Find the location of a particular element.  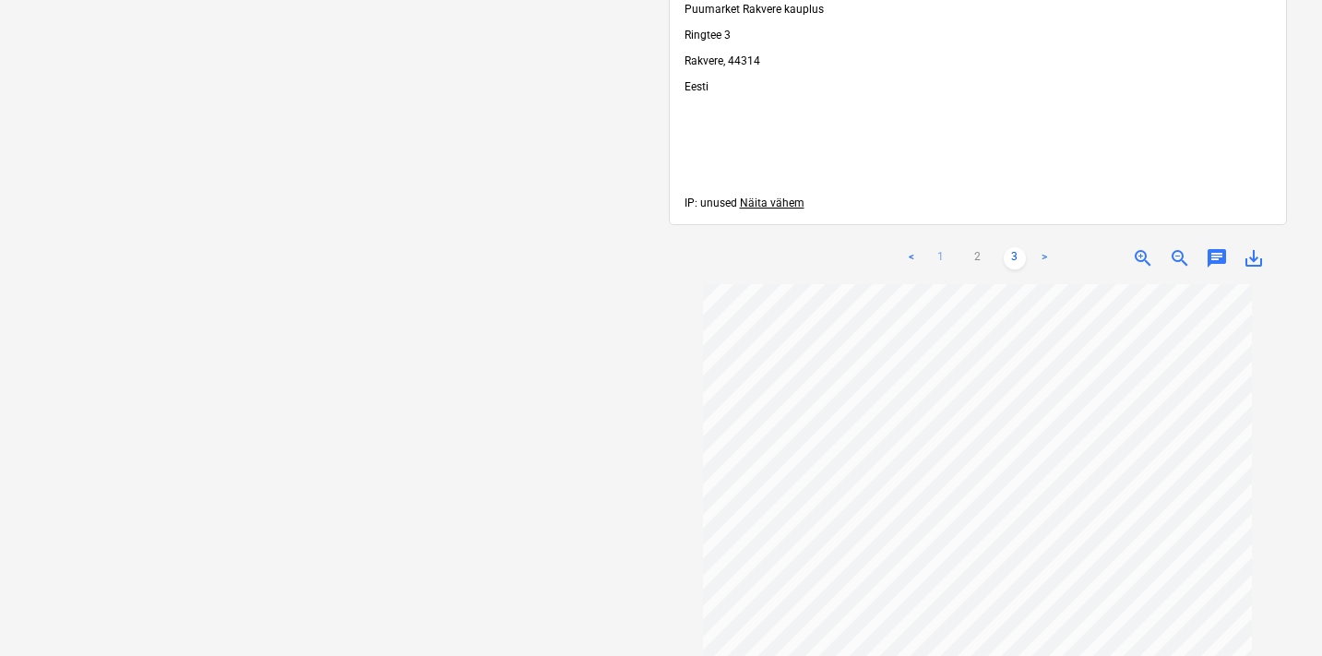

a: Next page is located at coordinates (1044, 258).